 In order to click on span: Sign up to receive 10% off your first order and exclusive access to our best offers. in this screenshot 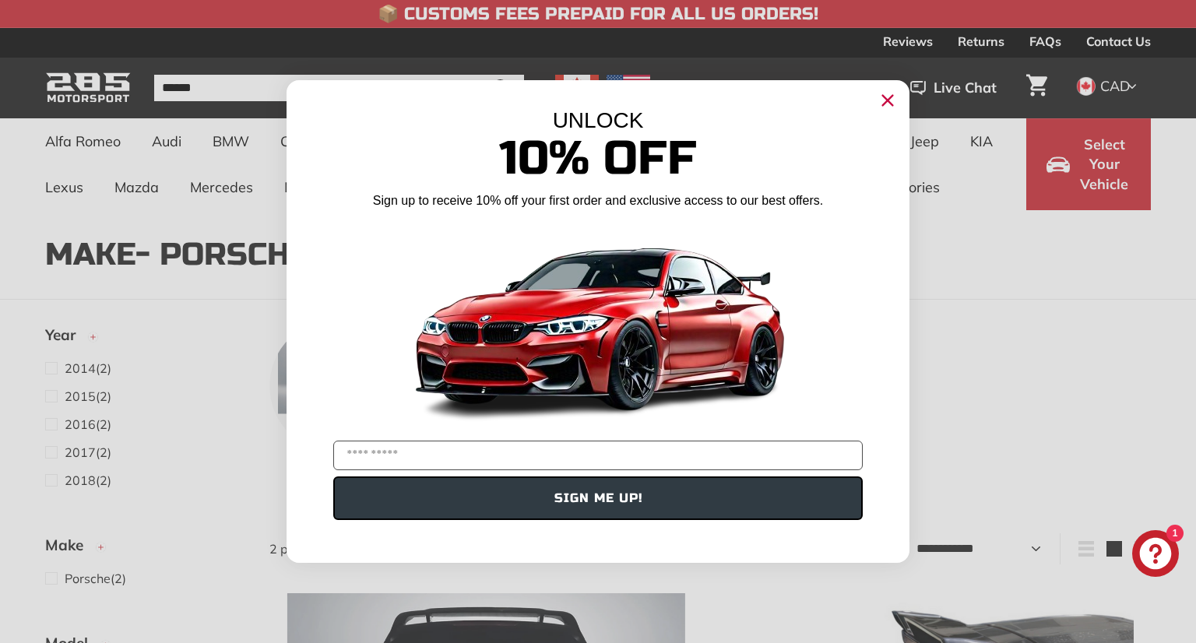, I will do `click(598, 200)`.